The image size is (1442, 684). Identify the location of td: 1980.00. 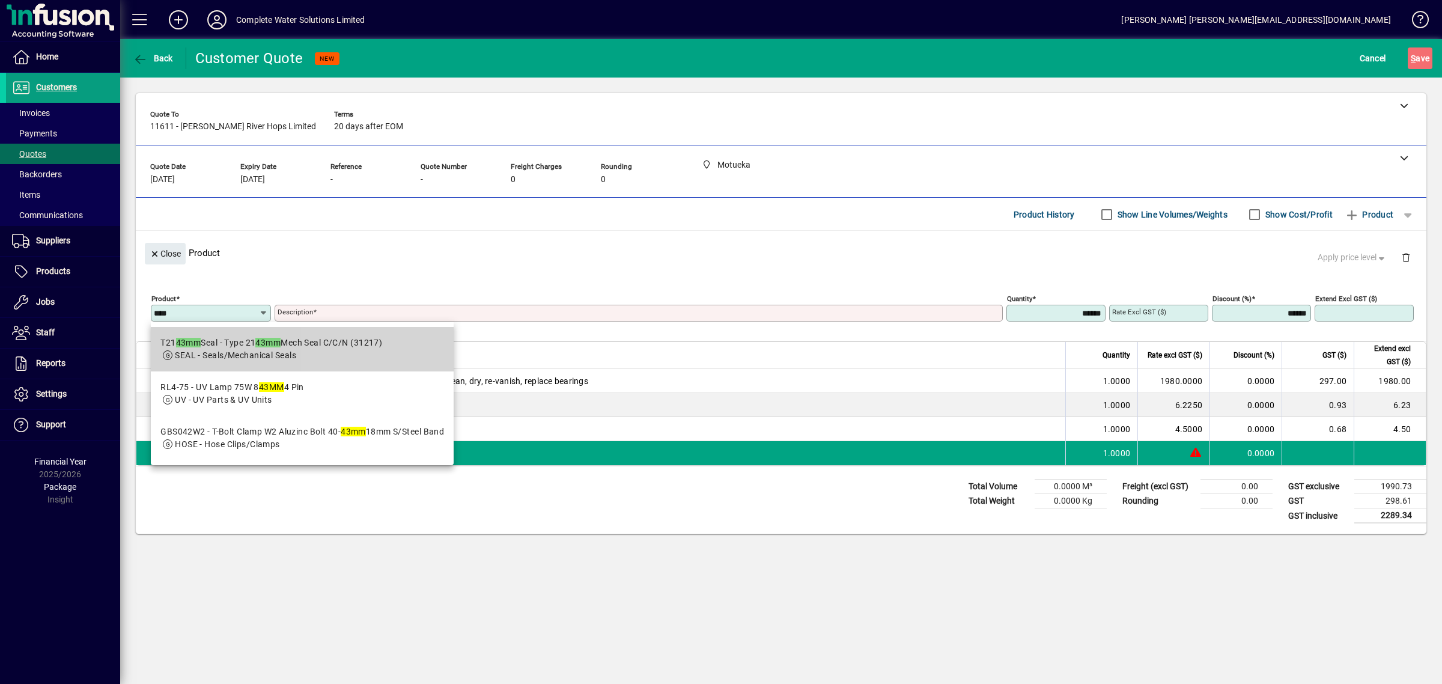
(1389, 381).